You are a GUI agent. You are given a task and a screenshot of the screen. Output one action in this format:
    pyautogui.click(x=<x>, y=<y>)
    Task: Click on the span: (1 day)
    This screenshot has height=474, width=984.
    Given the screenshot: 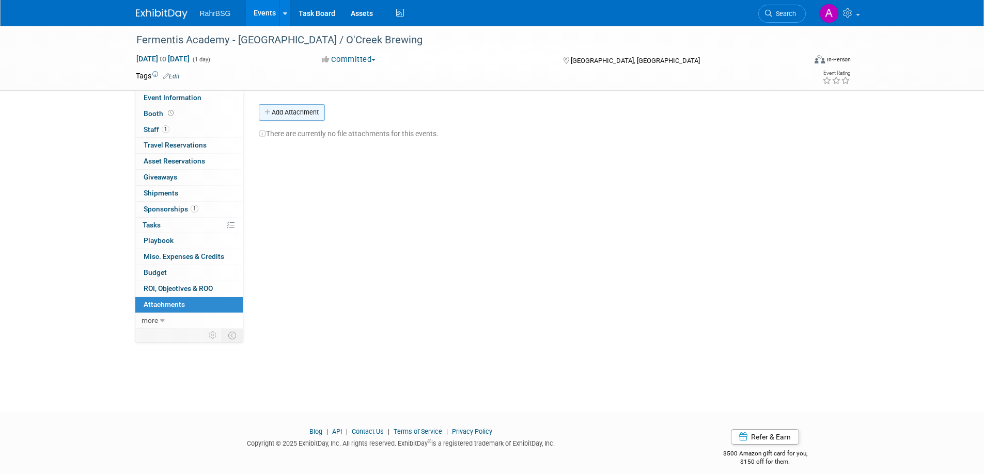 What is the action you would take?
    pyautogui.click(x=201, y=59)
    